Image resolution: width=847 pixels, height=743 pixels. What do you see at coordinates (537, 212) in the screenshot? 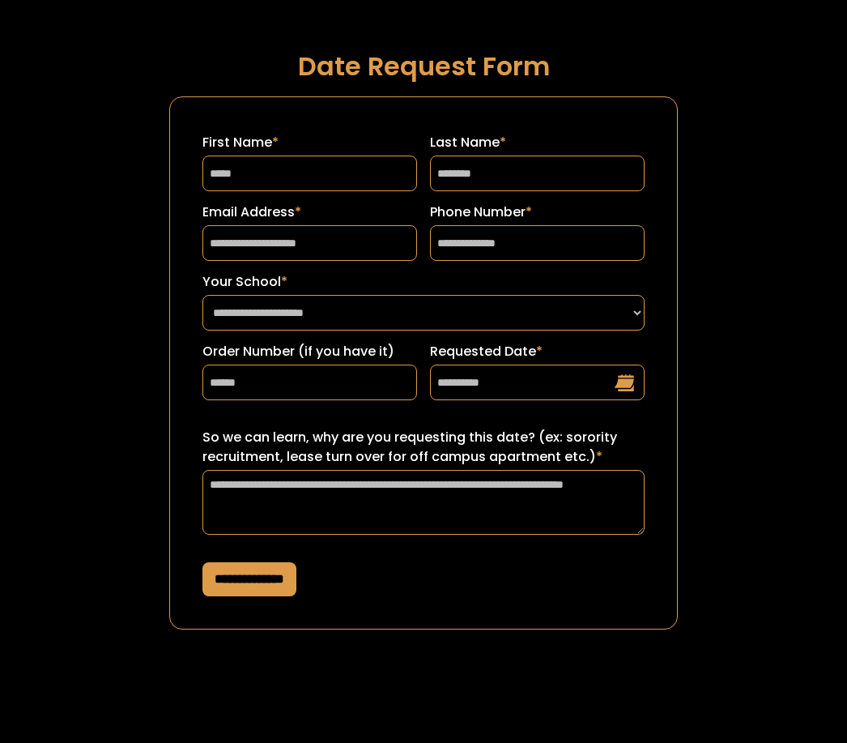
I see `label: Phone Number` at bounding box center [537, 212].